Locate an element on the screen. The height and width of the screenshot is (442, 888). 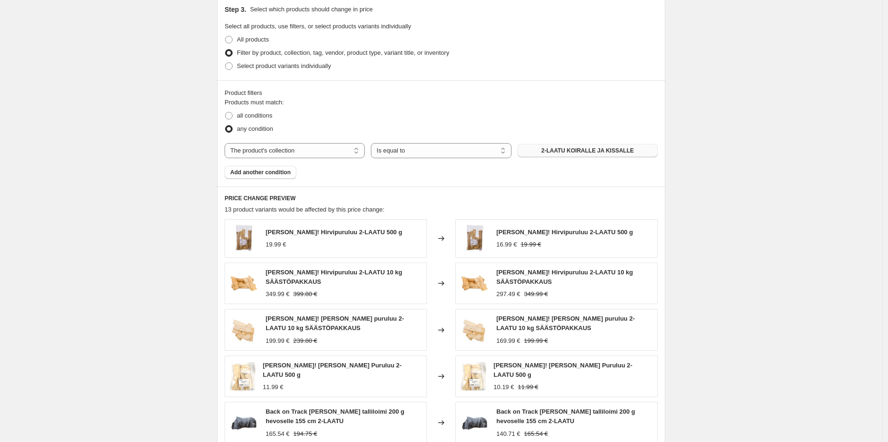
div: Product filters is located at coordinates (441, 93).